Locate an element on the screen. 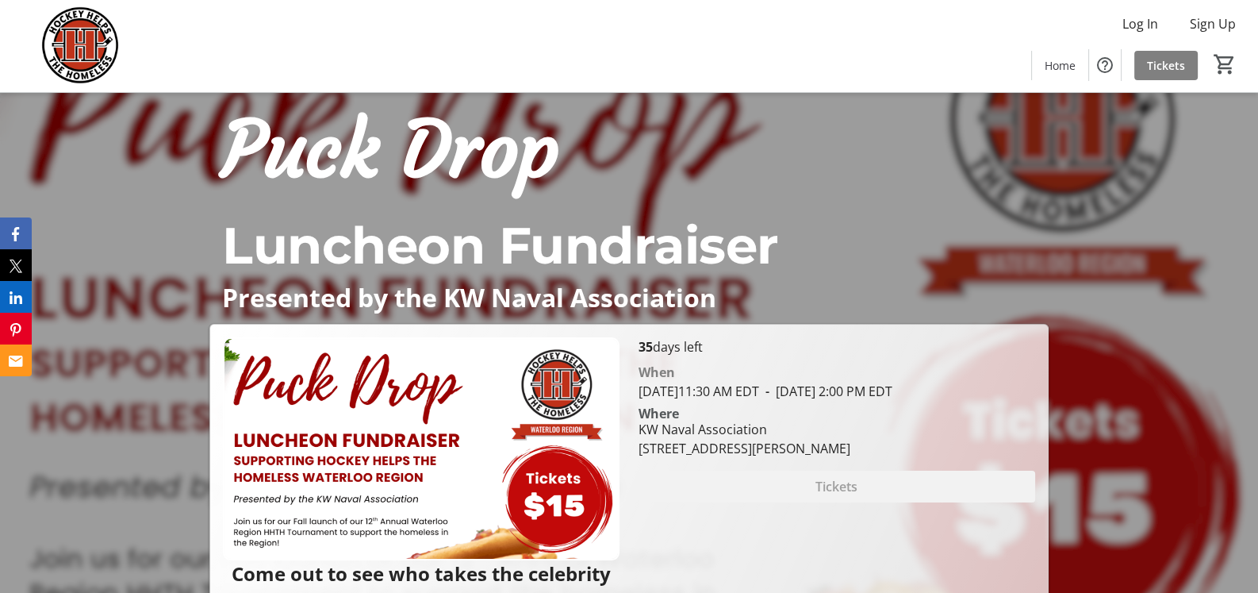 Image resolution: width=1258 pixels, height=593 pixels. p: days left is located at coordinates (837, 347).